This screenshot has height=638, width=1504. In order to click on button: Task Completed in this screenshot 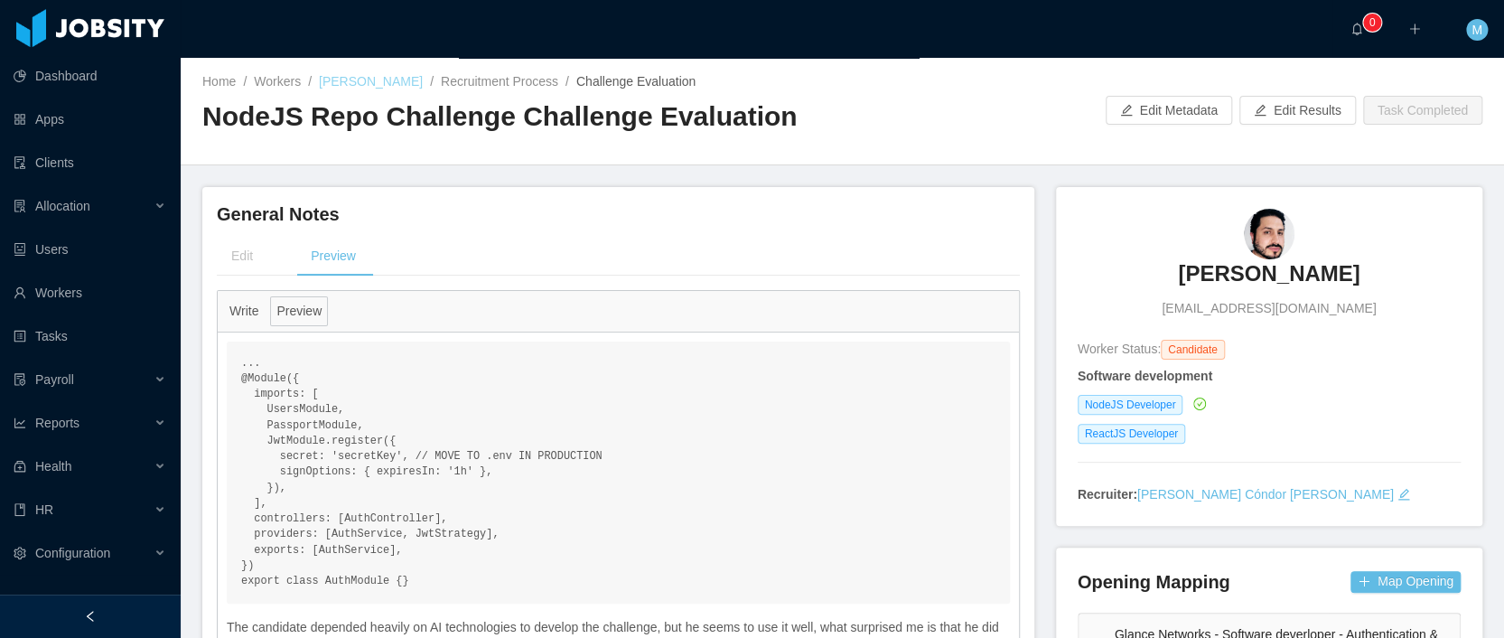, I will do `click(1423, 110)`.